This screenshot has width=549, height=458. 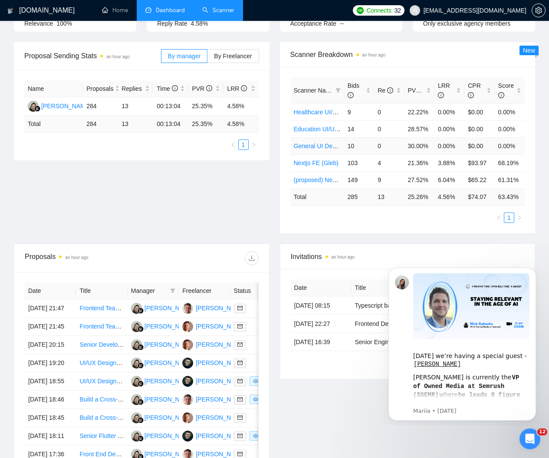 I want to click on div: Message content, so click(x=96, y=79).